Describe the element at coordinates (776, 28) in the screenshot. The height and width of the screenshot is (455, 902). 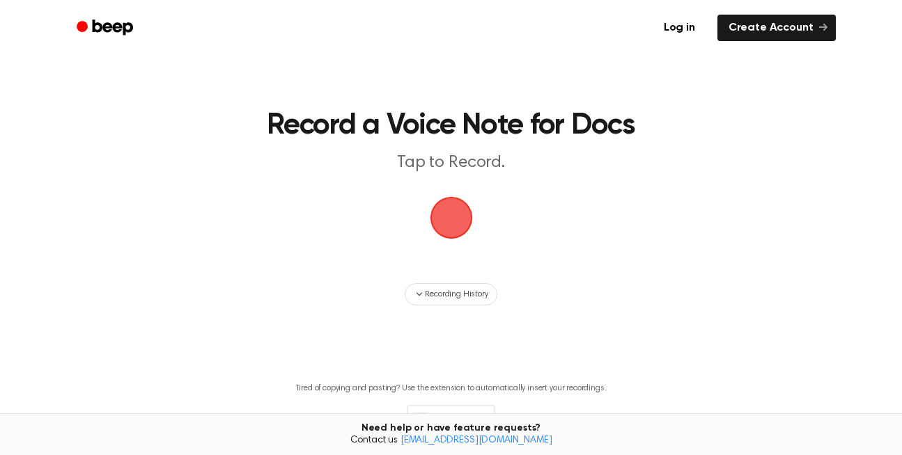
I see `a: Create Account` at that location.